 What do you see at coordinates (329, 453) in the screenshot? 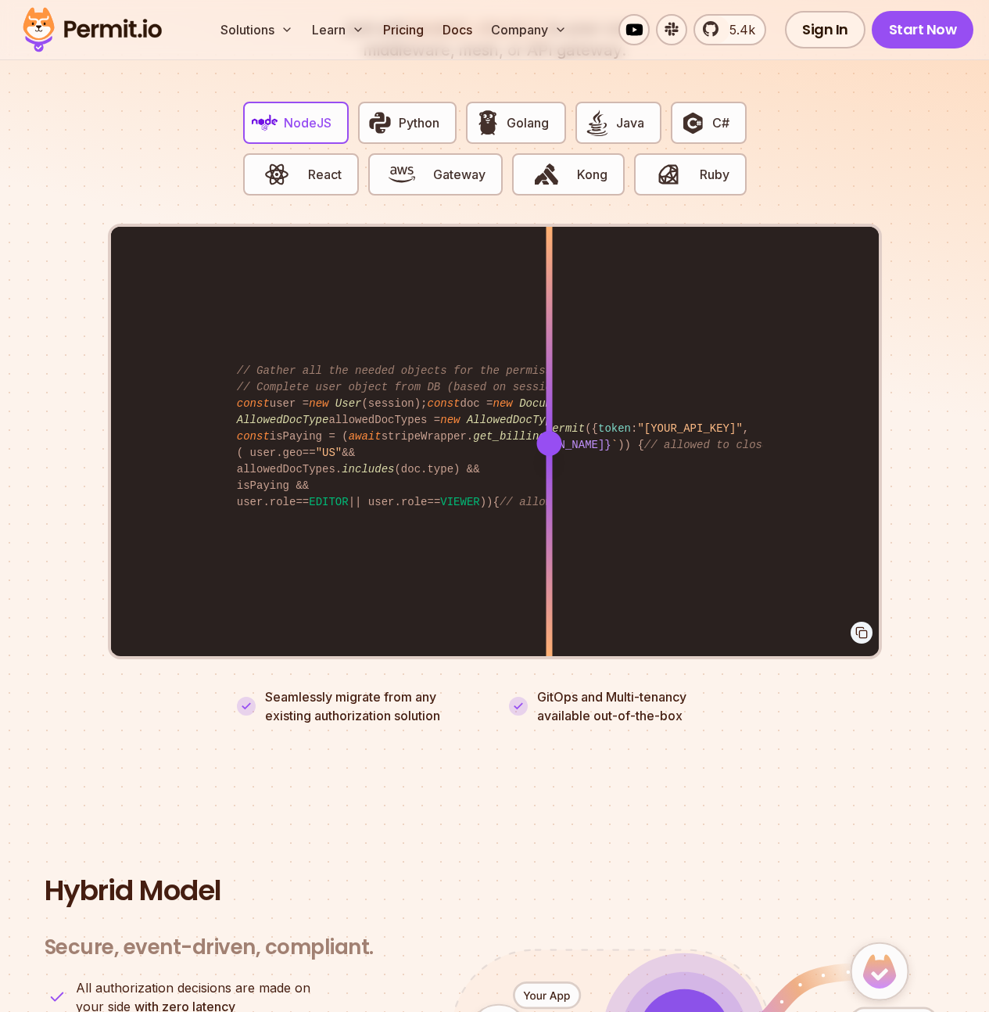
I see `span: "US"` at bounding box center [329, 453].